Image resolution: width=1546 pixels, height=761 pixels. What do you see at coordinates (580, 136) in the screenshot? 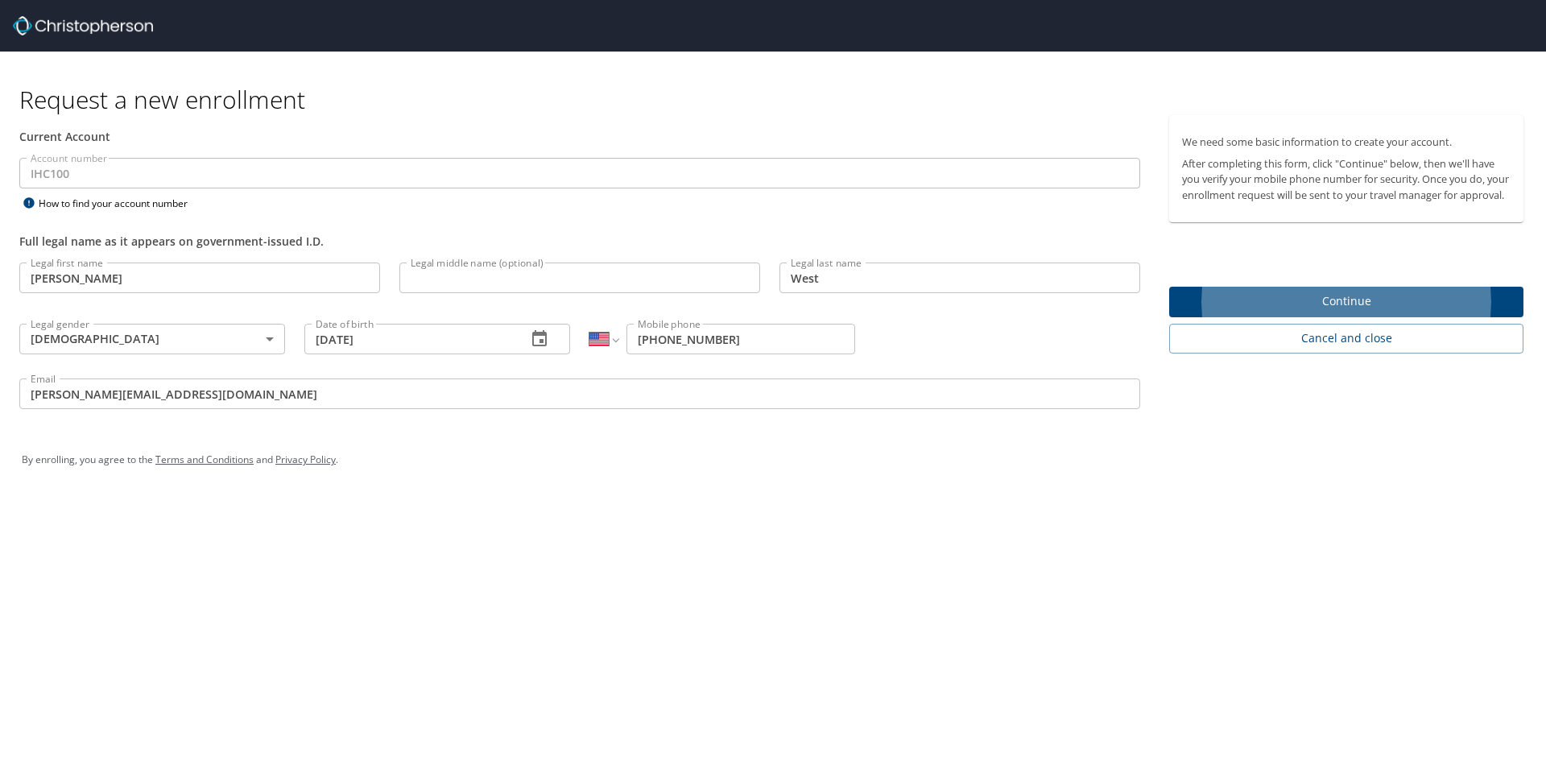
I see `div: Current Account` at bounding box center [580, 136].